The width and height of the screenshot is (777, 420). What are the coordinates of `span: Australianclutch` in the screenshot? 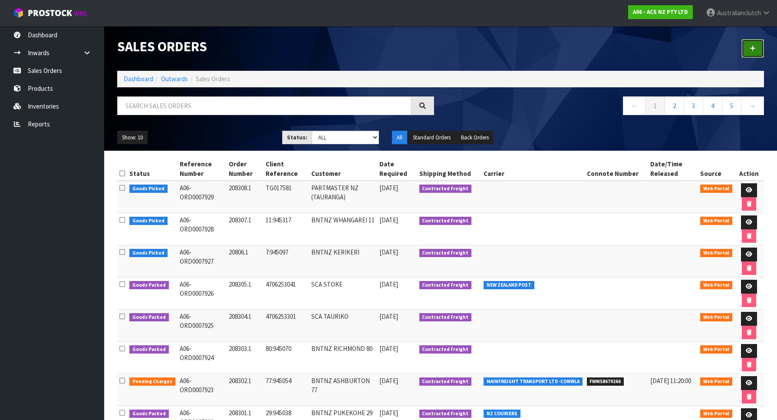 It's located at (739, 13).